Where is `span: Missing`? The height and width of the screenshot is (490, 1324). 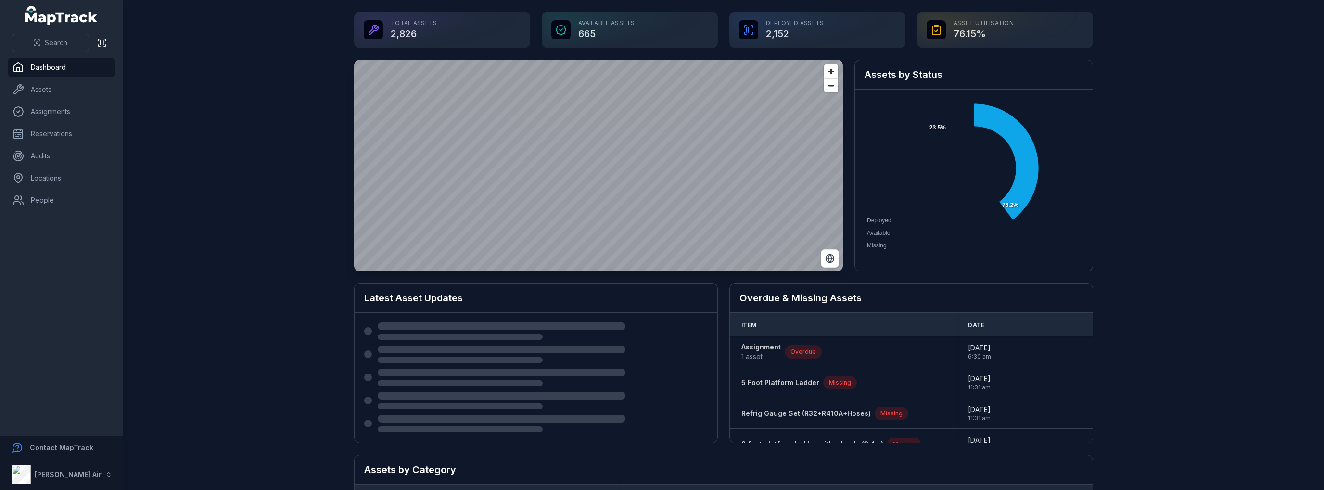 span: Missing is located at coordinates (877, 245).